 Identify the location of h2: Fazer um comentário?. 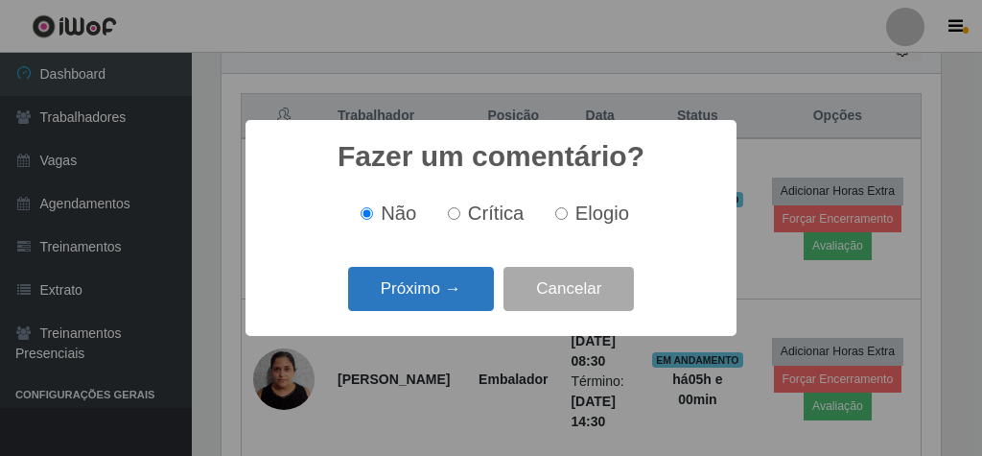
(491, 156).